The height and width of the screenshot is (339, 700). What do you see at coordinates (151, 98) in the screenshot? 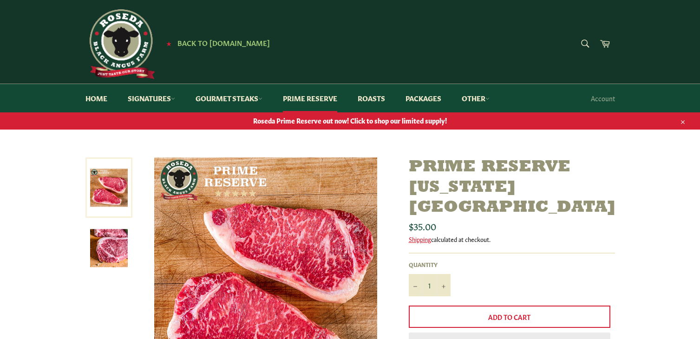
I see `a: Signatures` at bounding box center [151, 98].